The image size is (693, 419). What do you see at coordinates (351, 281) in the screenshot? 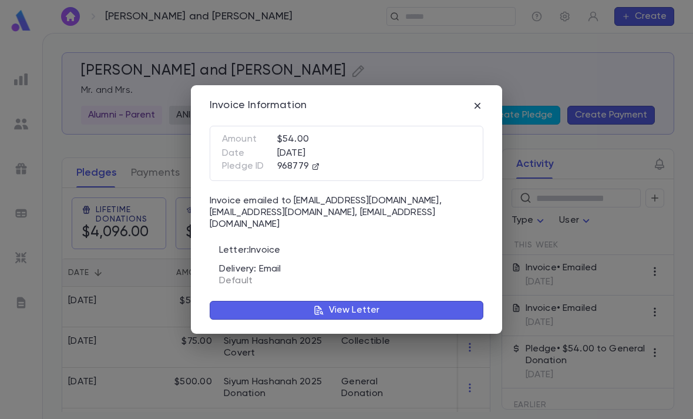
I see `p: Default` at bounding box center [351, 281].